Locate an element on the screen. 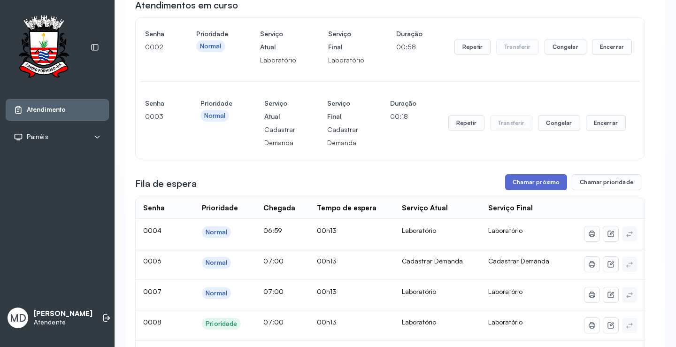 The image size is (676, 347). span: Atendimento is located at coordinates (46, 109).